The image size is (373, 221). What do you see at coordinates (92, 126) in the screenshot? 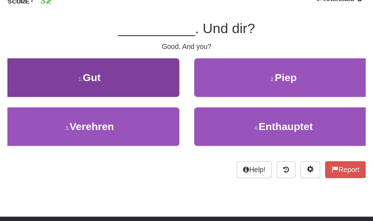
I see `span: Verehren` at bounding box center [92, 126].